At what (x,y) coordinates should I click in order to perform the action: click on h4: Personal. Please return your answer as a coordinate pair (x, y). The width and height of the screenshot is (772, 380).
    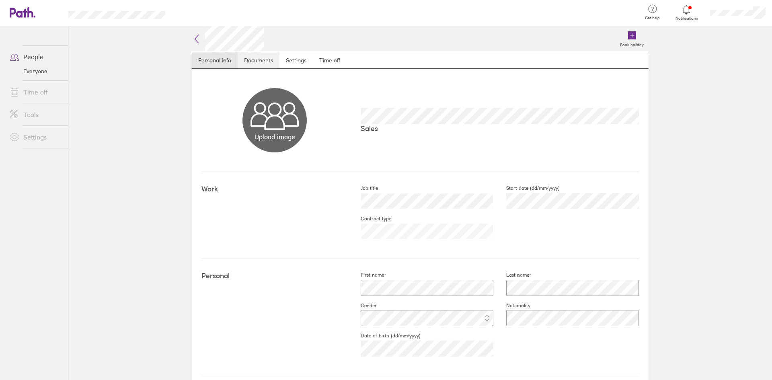
    Looking at the image, I should click on (275, 276).